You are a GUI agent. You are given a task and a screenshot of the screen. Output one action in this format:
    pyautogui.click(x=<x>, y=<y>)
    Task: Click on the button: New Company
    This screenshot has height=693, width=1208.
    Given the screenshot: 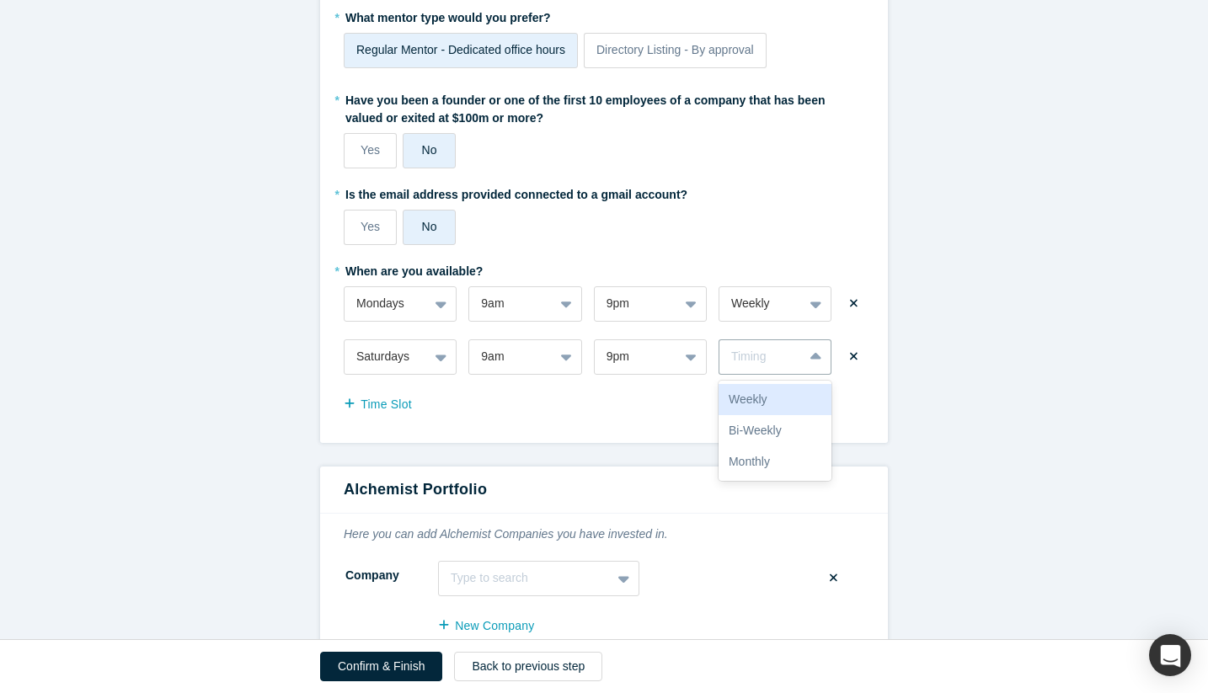 What is the action you would take?
    pyautogui.click(x=494, y=626)
    